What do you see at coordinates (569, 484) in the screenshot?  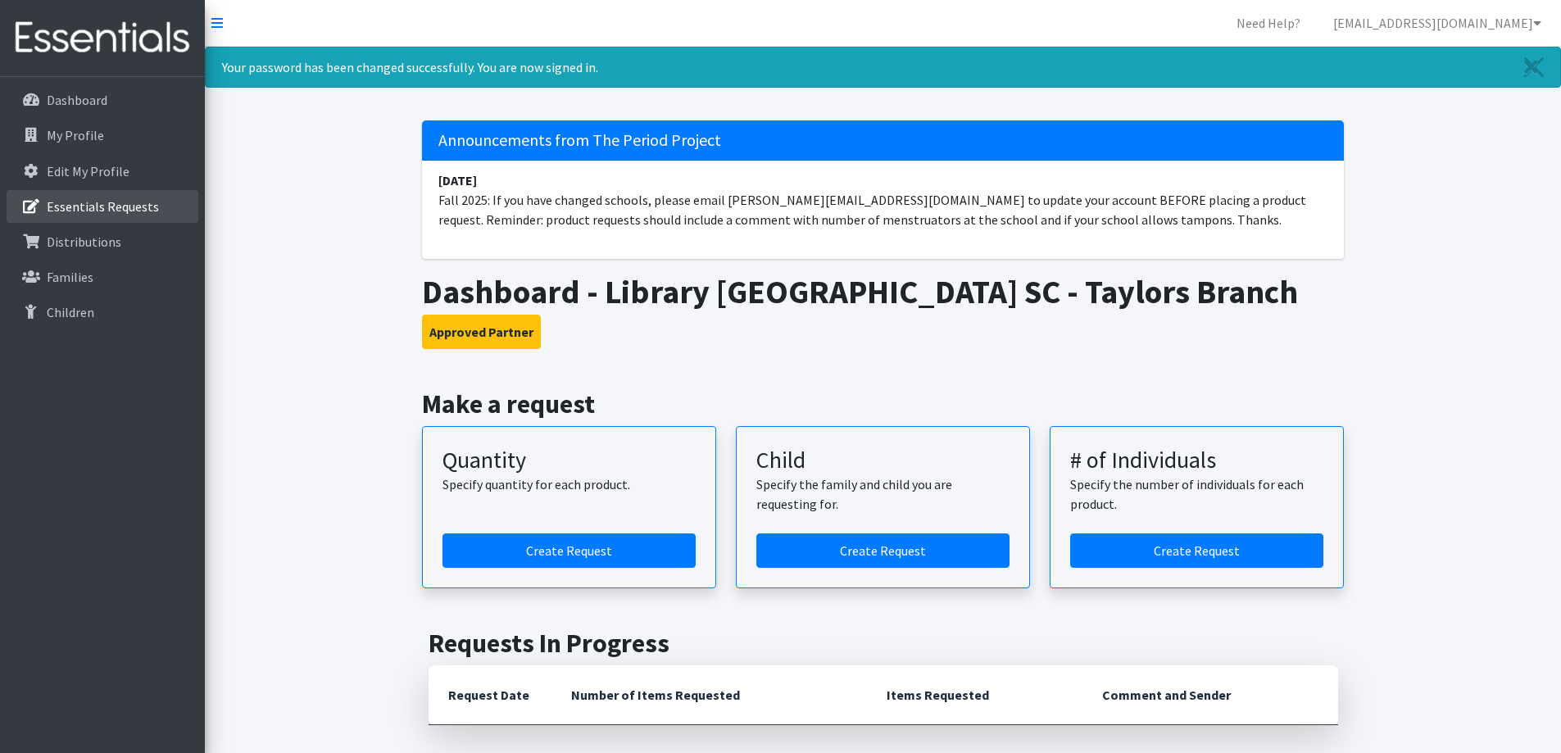 I see `p: Specify quantity for each product.` at bounding box center [569, 484].